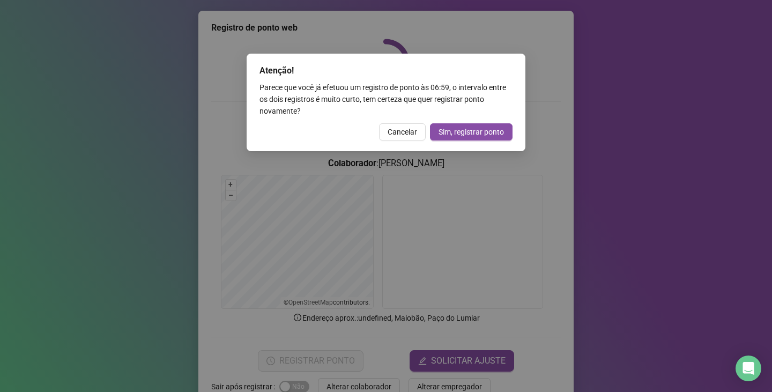 This screenshot has width=772, height=392. Describe the element at coordinates (386, 71) in the screenshot. I see `div: Atenção!` at that location.